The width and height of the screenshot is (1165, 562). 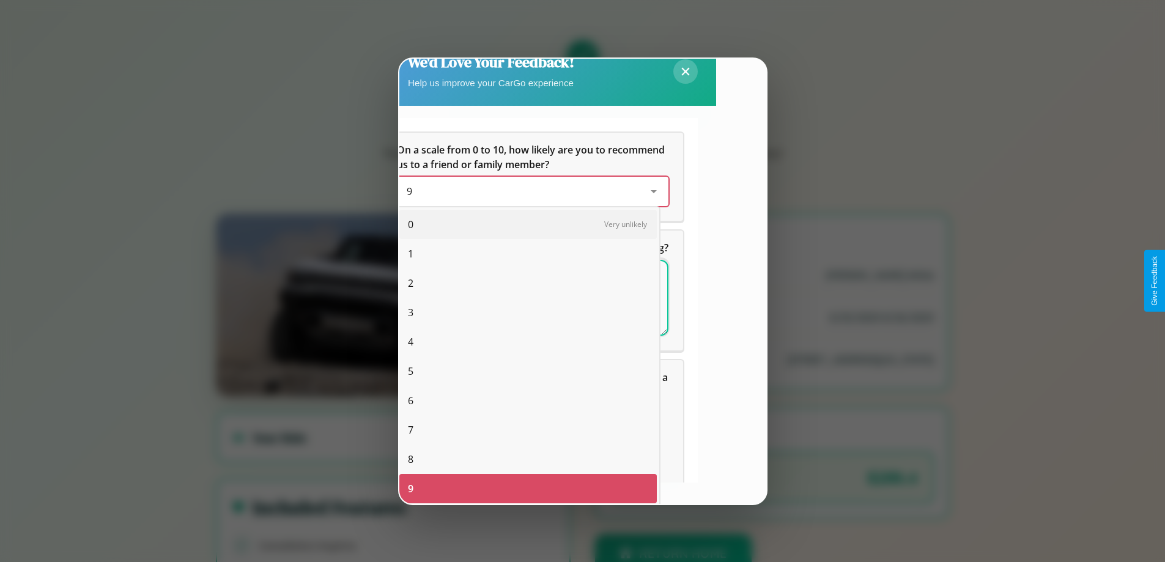 I want to click on span: On a scale from 0 to 10, how likely are you to recommend us to a friend or family member?, so click(x=532, y=157).